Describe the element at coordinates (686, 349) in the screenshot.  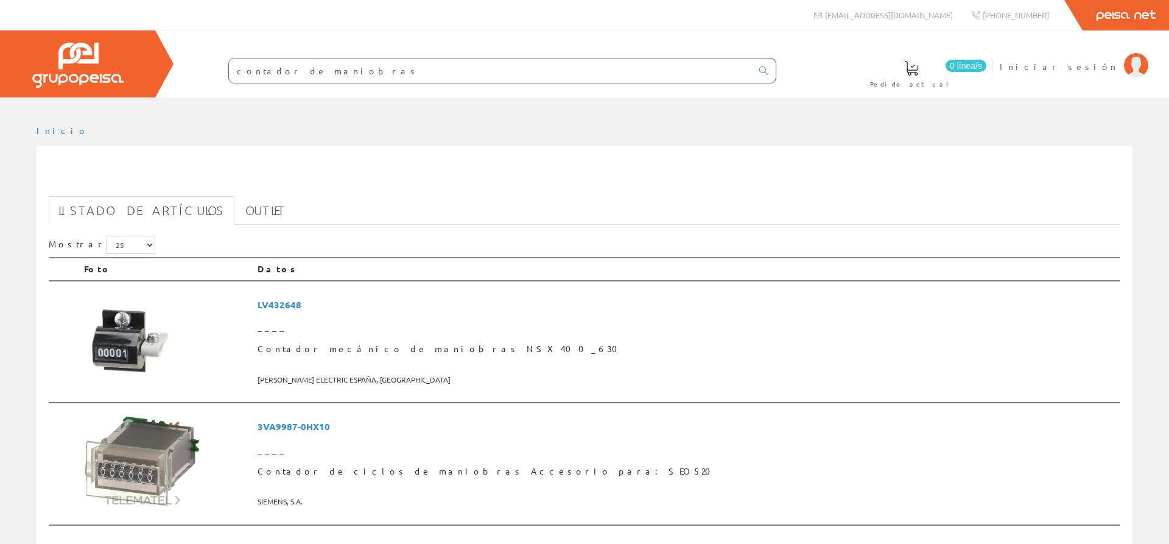
I see `span: Contador mecánico de maniobras NSX400_630` at that location.